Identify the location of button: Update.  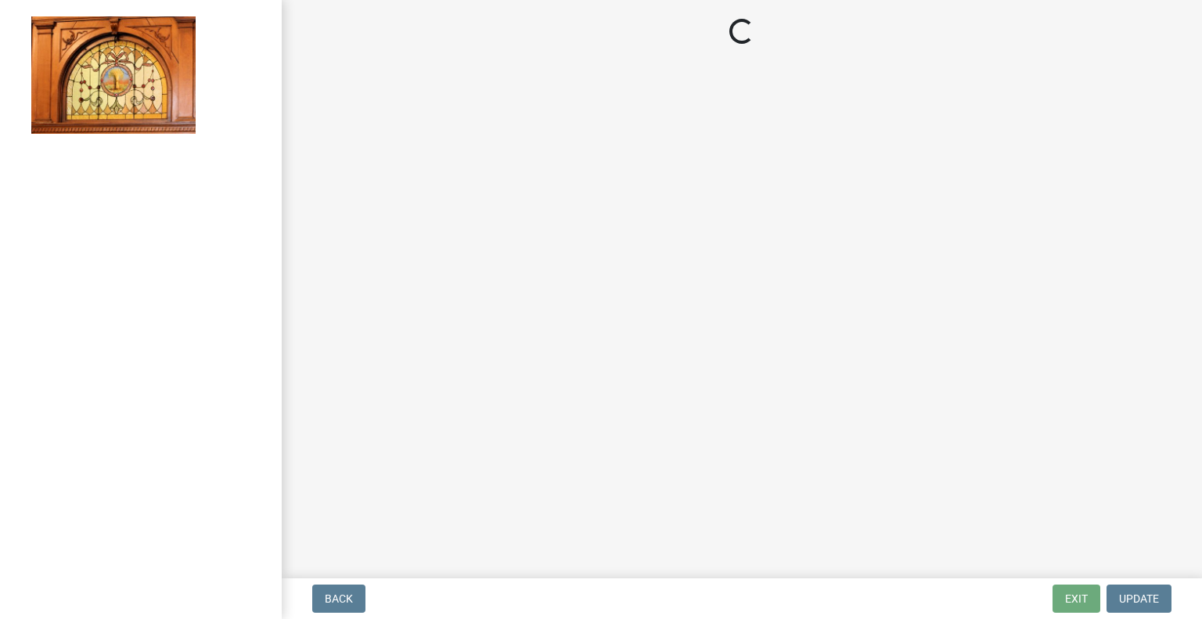
(1139, 599).